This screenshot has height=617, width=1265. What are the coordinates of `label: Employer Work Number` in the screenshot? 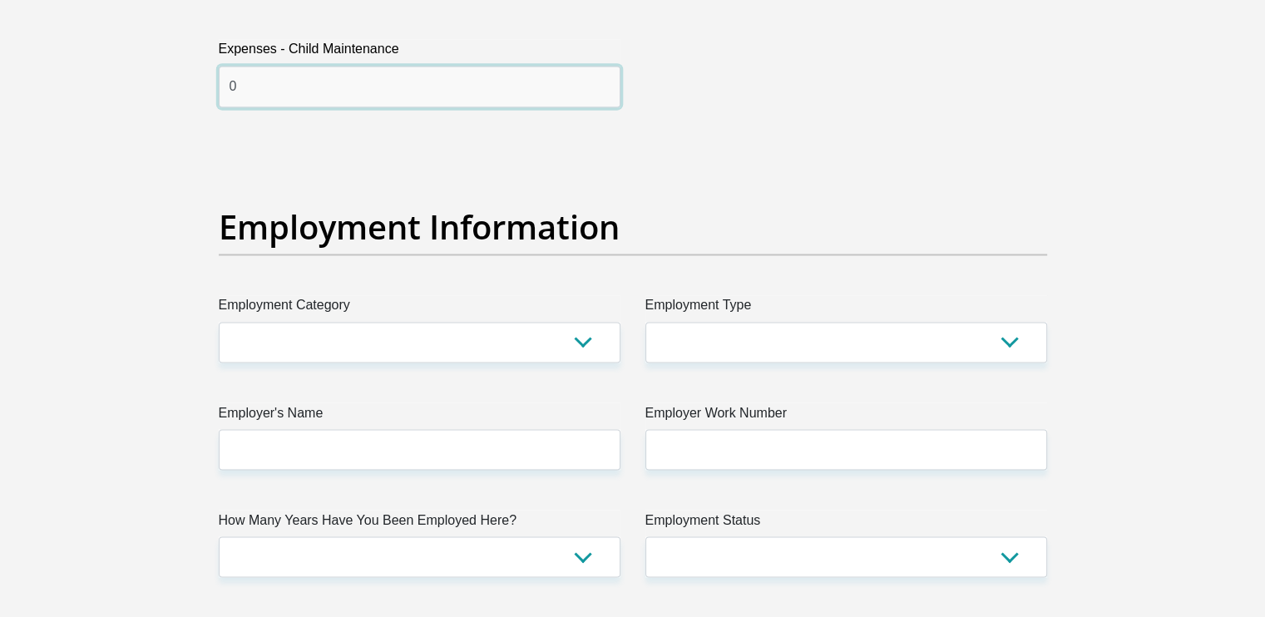 It's located at (846, 416).